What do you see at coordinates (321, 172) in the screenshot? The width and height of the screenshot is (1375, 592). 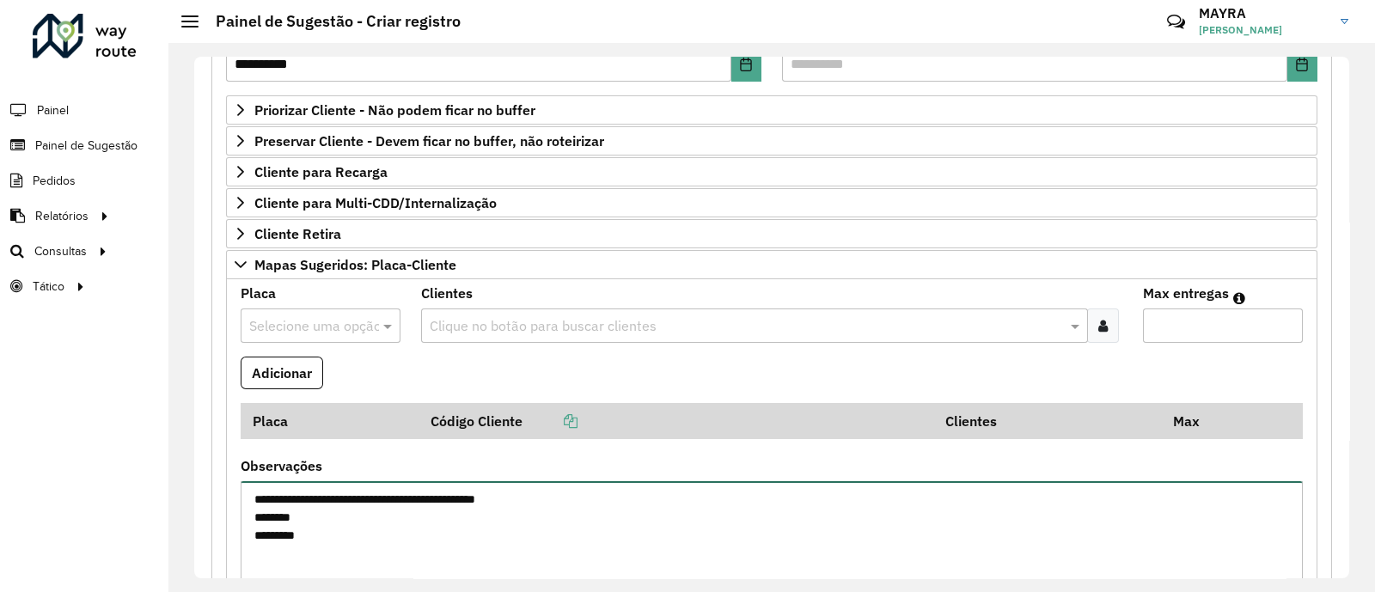 I see `span: Cliente para Recarga` at bounding box center [321, 172].